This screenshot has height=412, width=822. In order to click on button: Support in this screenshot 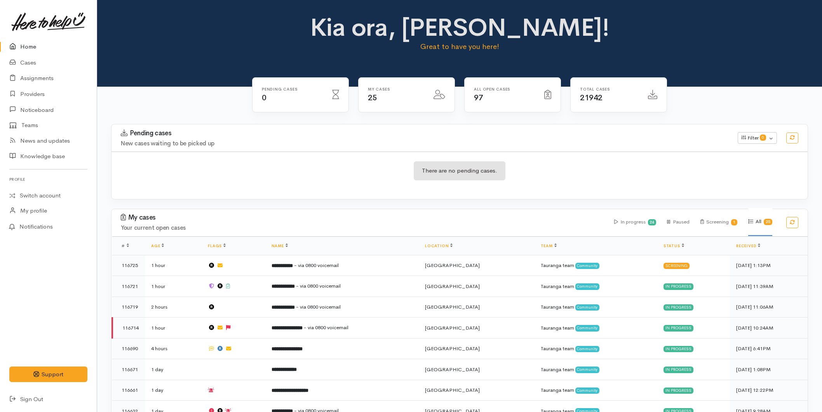, I will do `click(48, 374)`.